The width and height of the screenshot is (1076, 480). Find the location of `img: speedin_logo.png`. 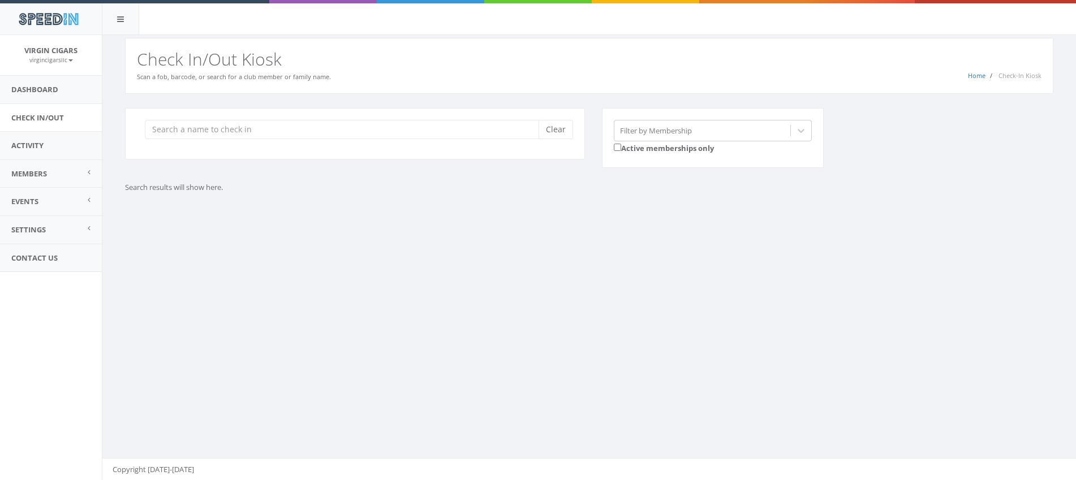

img: speedin_logo.png is located at coordinates (48, 19).